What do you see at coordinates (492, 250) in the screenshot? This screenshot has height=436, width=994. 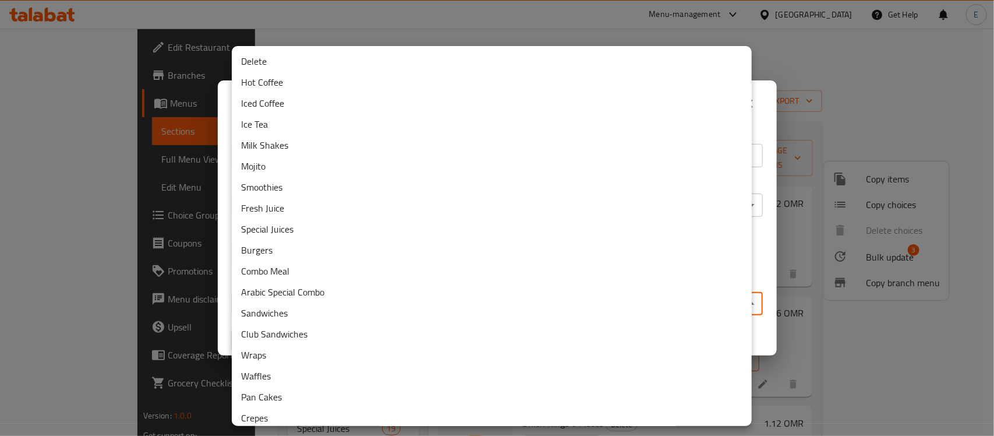 I see `li: Burgers` at bounding box center [492, 250].